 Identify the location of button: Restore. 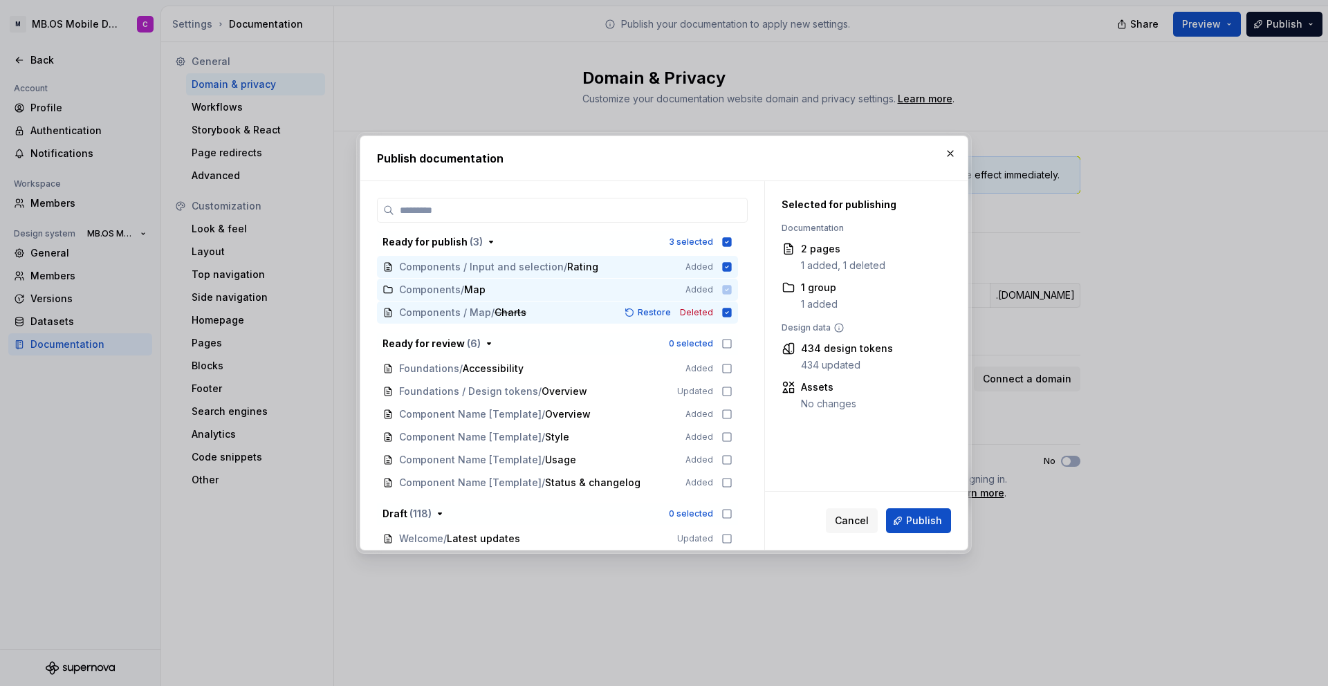
(649, 313).